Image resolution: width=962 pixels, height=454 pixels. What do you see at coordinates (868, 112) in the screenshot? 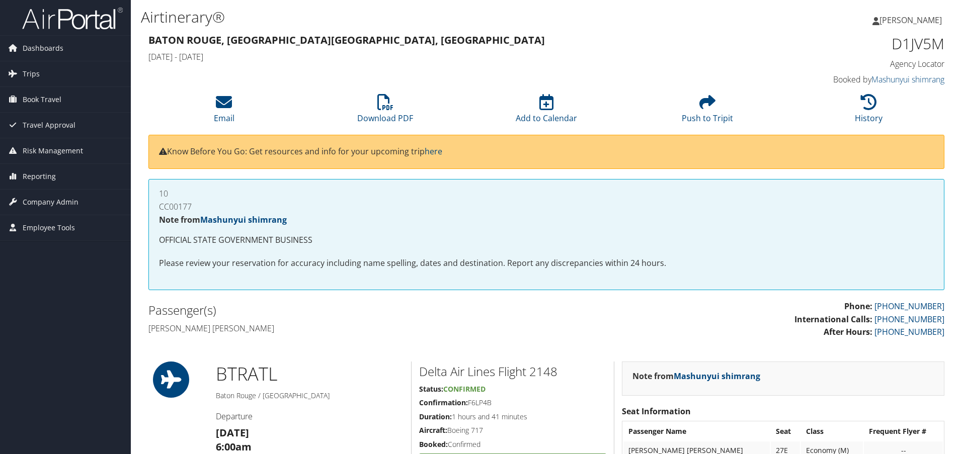
I see `a: History` at bounding box center [868, 112].